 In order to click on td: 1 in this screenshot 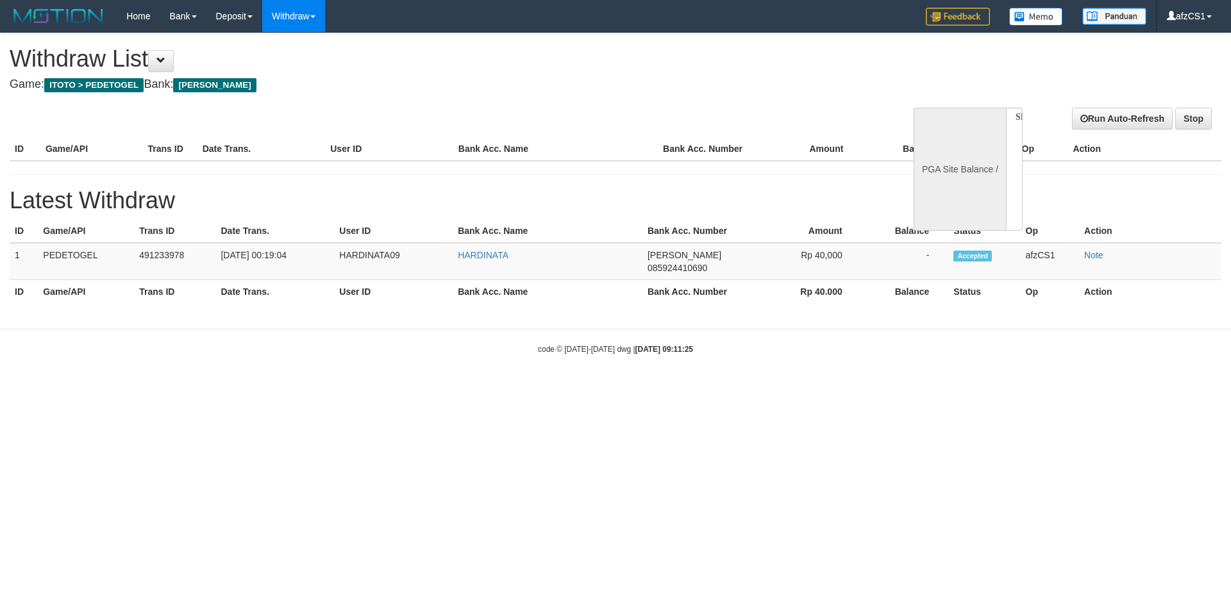, I will do `click(24, 262)`.